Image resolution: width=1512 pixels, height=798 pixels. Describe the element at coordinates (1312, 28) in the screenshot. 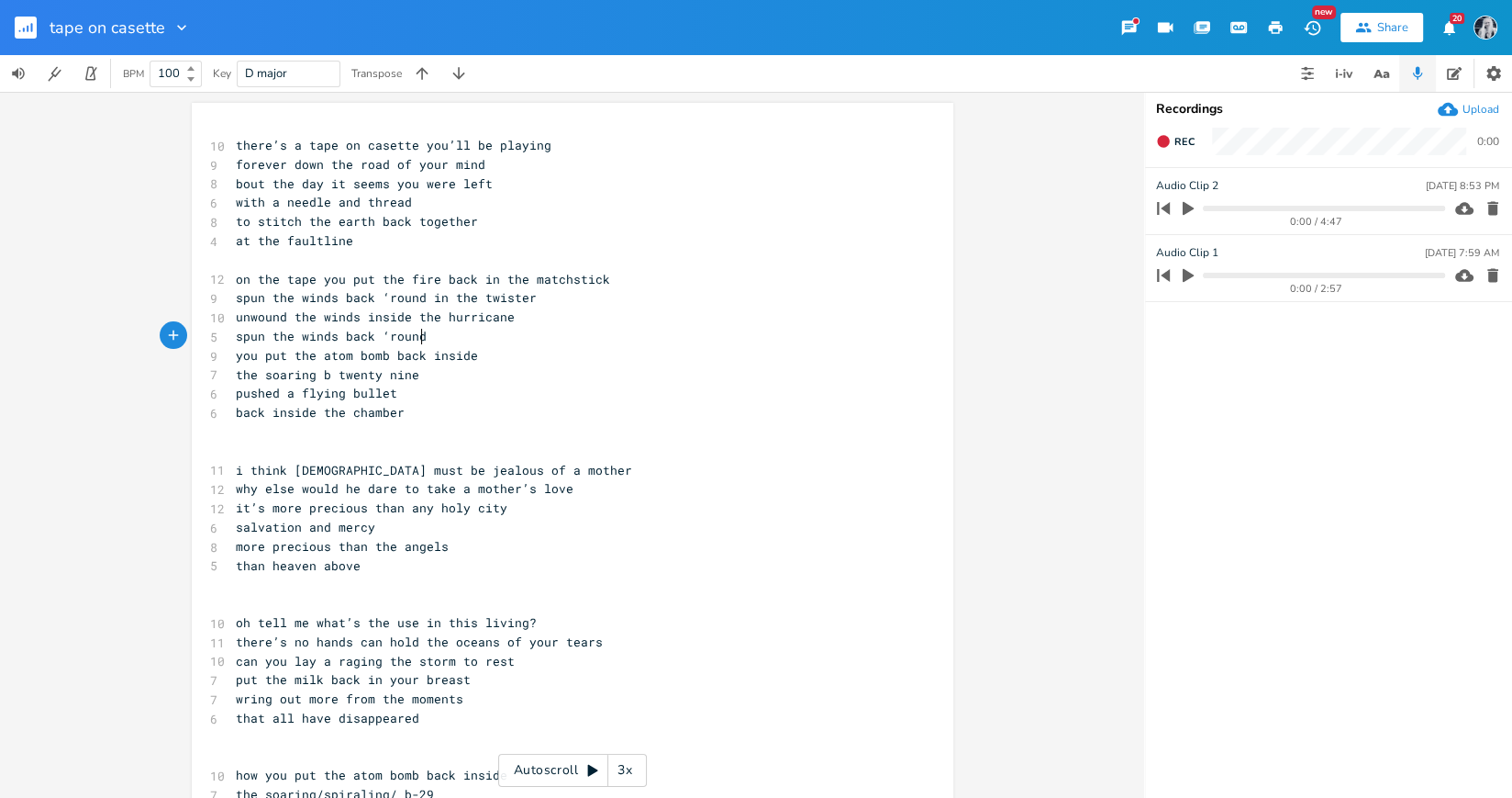

I see `button: New` at that location.